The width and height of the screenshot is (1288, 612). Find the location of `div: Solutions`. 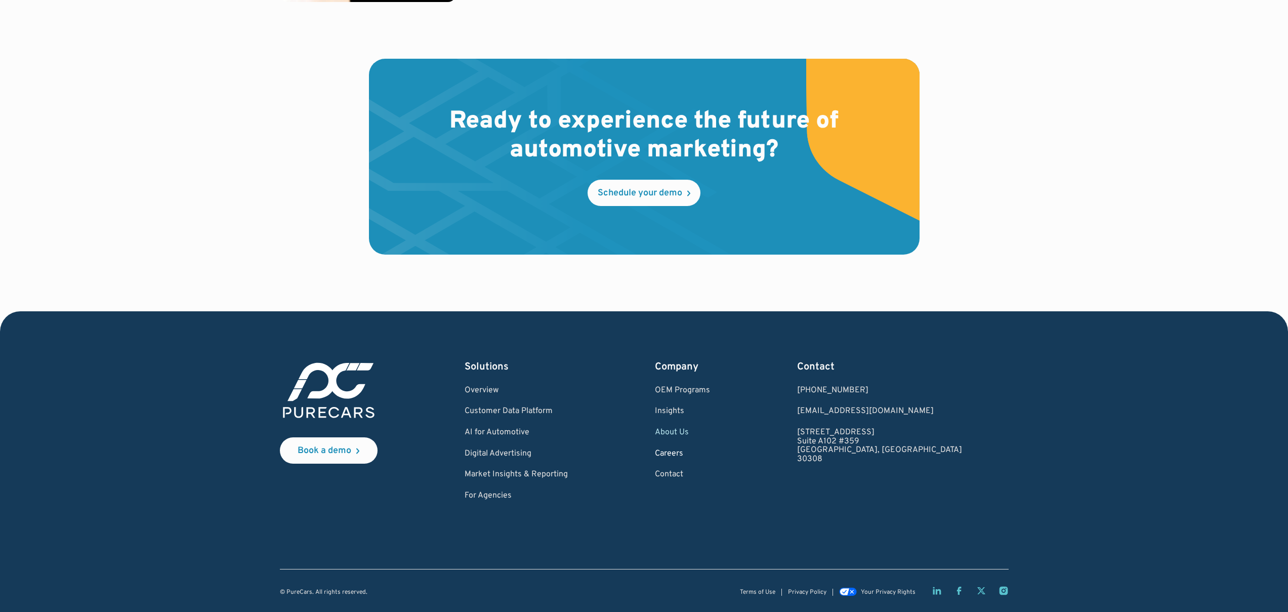

div: Solutions is located at coordinates (516, 367).